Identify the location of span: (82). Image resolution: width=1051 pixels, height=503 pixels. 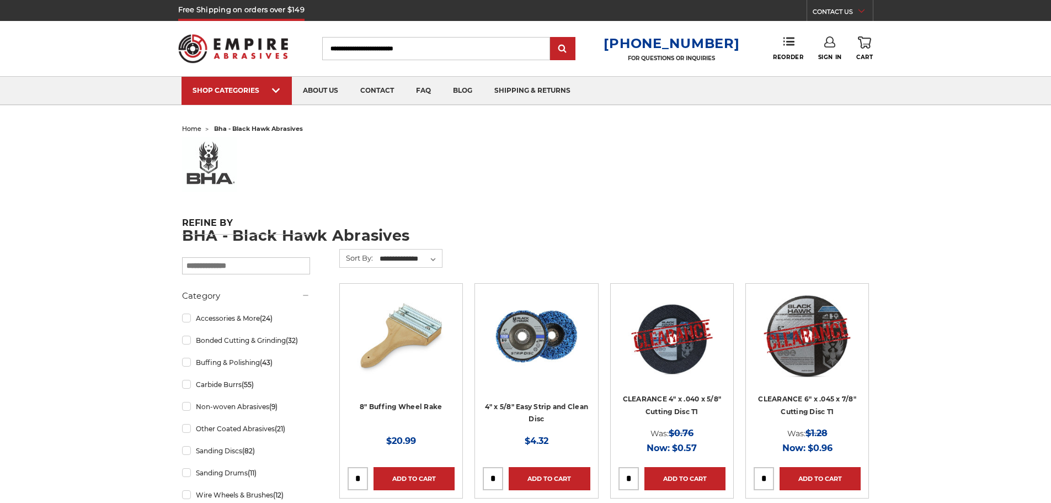
(248, 450).